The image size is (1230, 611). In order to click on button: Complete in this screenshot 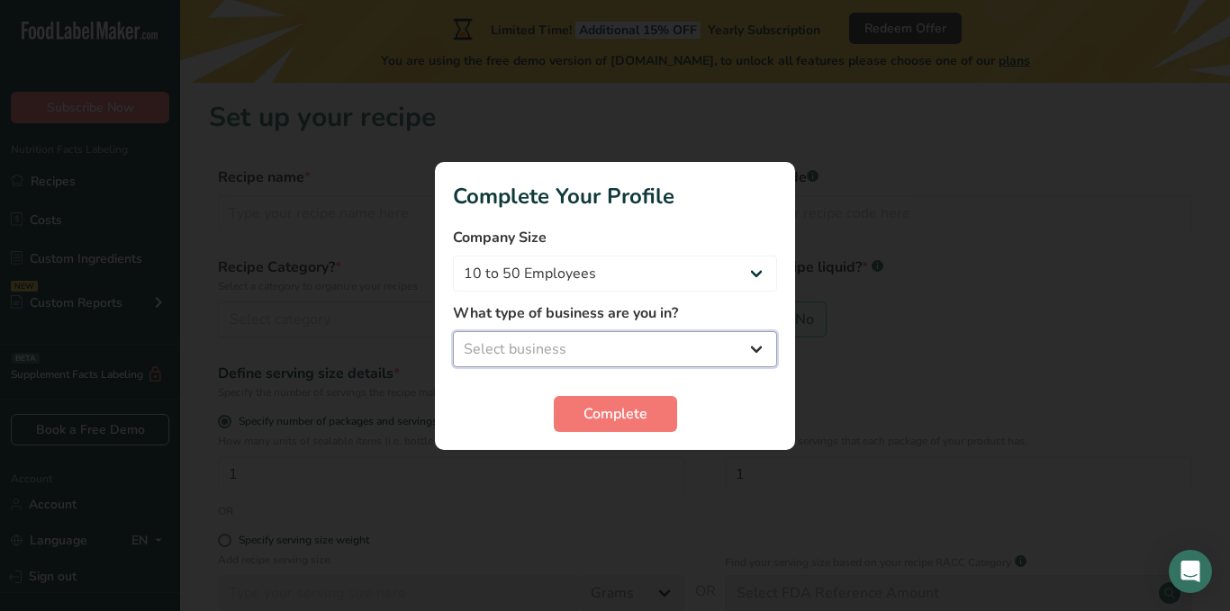, I will do `click(615, 414)`.